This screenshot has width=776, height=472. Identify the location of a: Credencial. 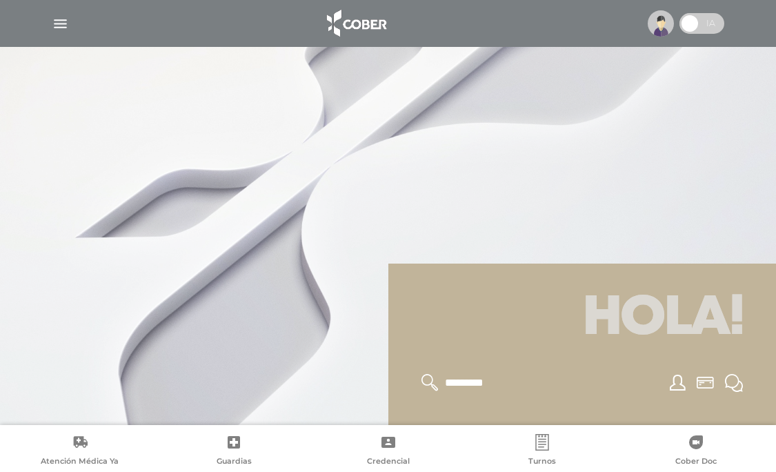
(388, 451).